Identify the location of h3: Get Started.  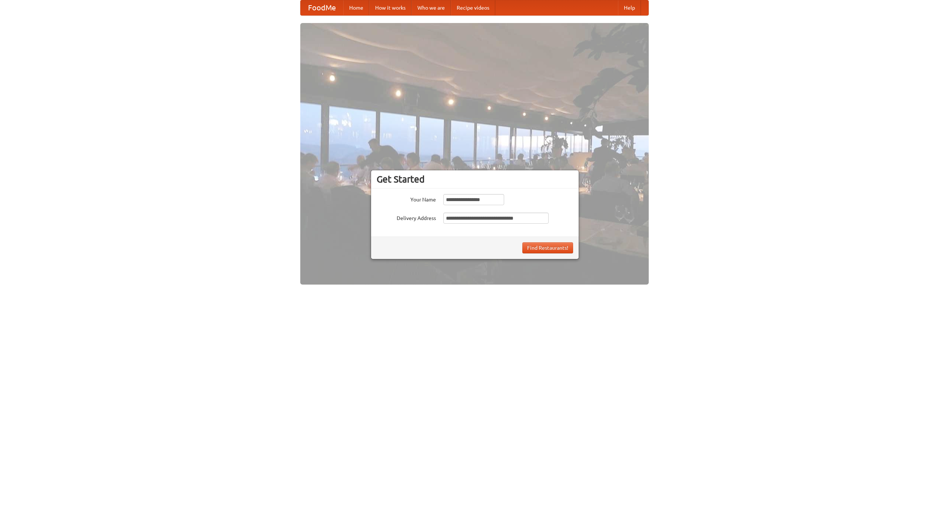
(475, 179).